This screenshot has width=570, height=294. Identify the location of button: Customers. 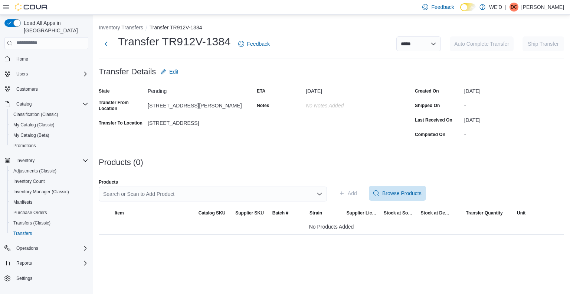
(46, 89).